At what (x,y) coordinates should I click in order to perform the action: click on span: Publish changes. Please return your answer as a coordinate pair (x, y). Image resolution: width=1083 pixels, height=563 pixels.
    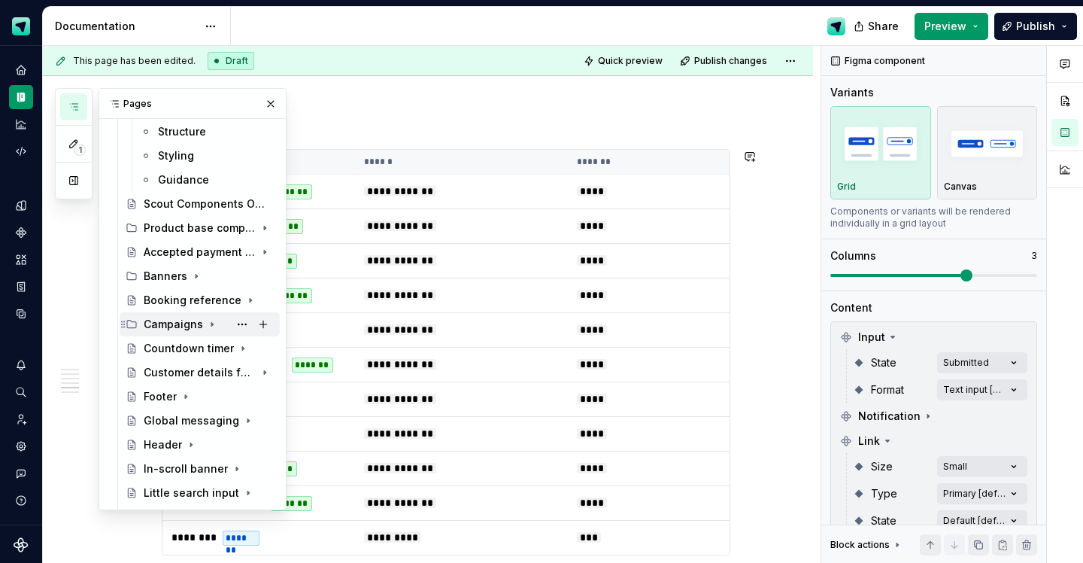
    Looking at the image, I should click on (730, 61).